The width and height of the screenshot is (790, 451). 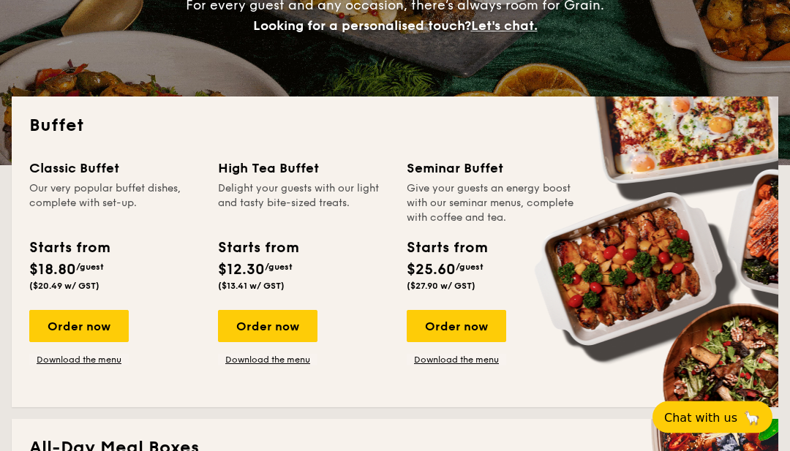 What do you see at coordinates (492, 204) in the screenshot?
I see `div: Give your guests an energy boost with our seminar menus, complete with coffee and tea.` at bounding box center [492, 204].